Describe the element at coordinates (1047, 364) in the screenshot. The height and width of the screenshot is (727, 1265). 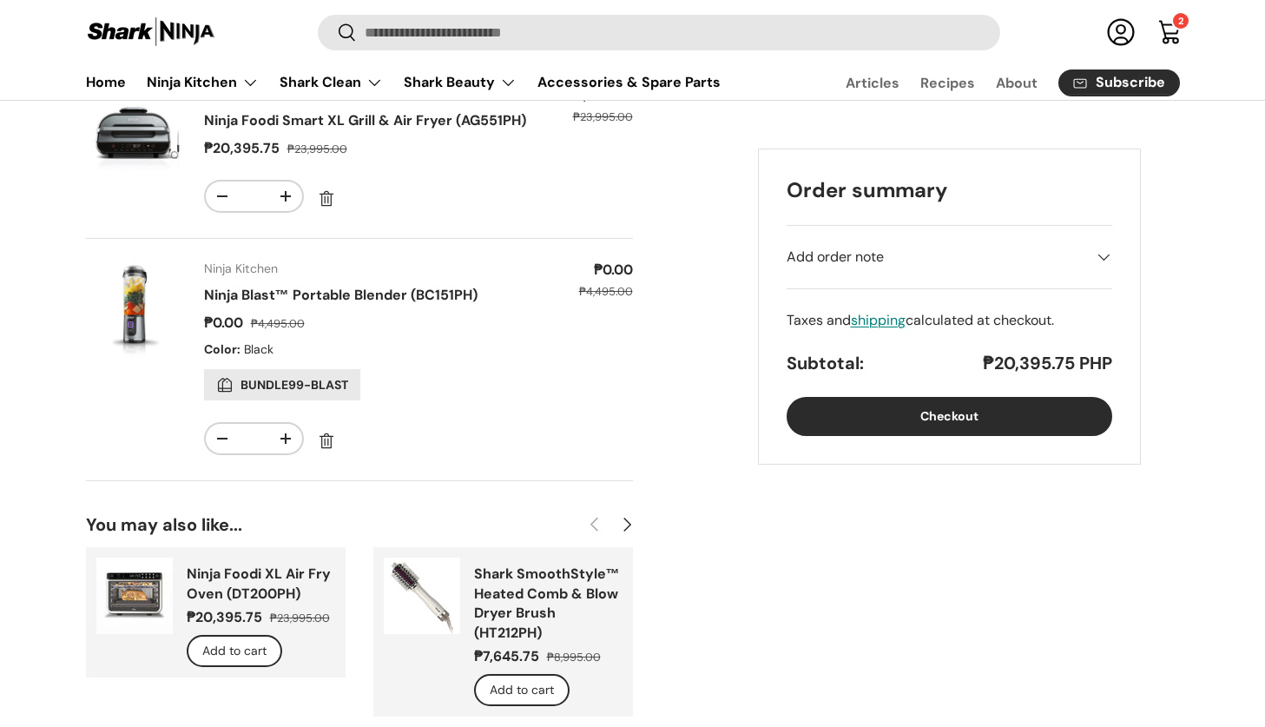
I see `p: ₱20,395.75 PHP` at that location.